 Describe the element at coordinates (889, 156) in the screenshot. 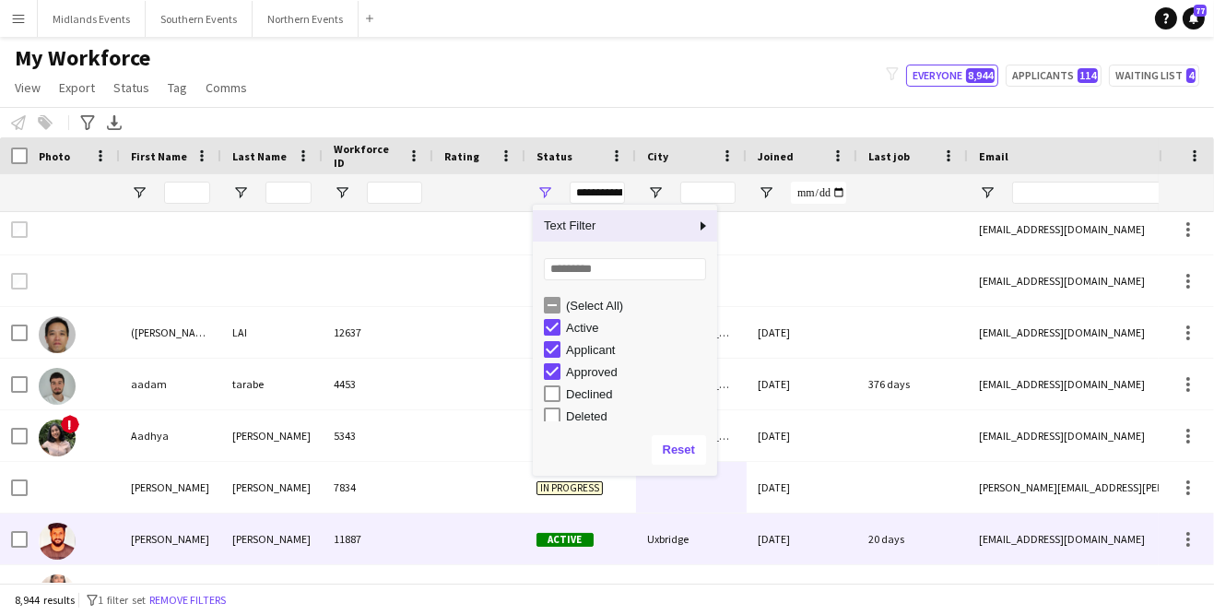

I see `span: Last job` at that location.